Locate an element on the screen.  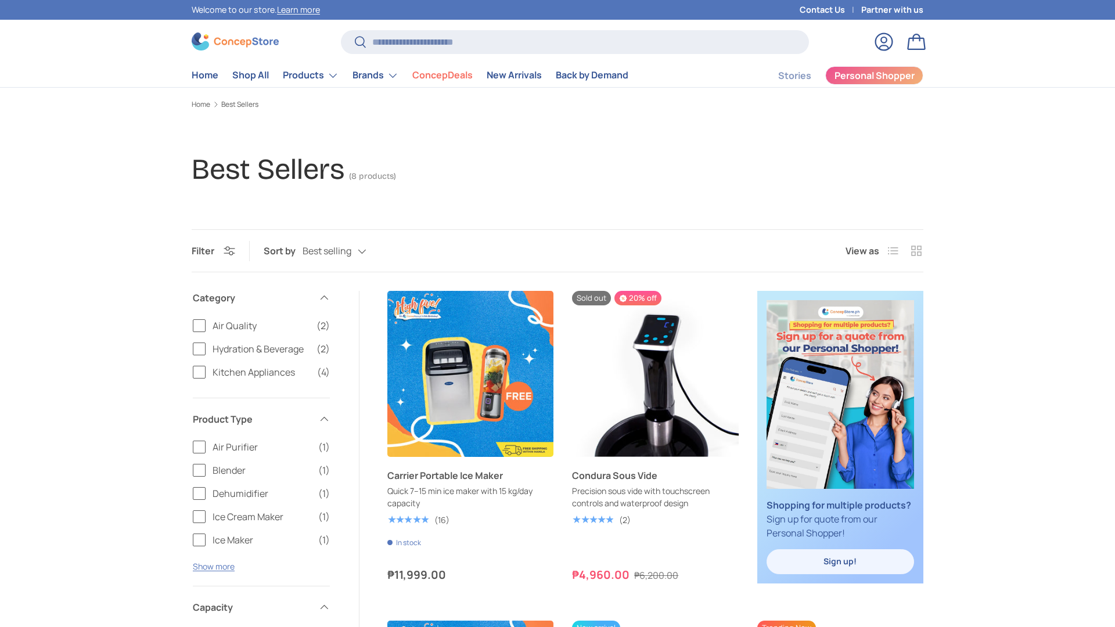
span: Blender is located at coordinates (262, 471).